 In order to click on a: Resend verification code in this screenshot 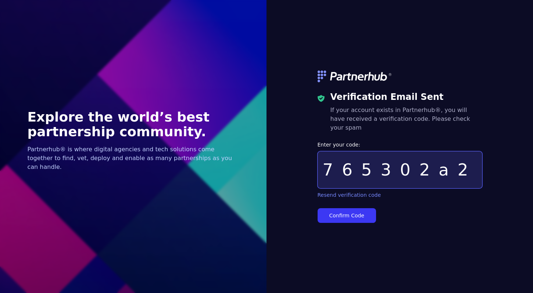, I will do `click(349, 195)`.